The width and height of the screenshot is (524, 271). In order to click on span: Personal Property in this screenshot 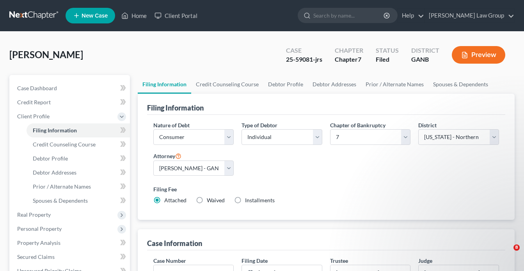, I will do `click(39, 228)`.